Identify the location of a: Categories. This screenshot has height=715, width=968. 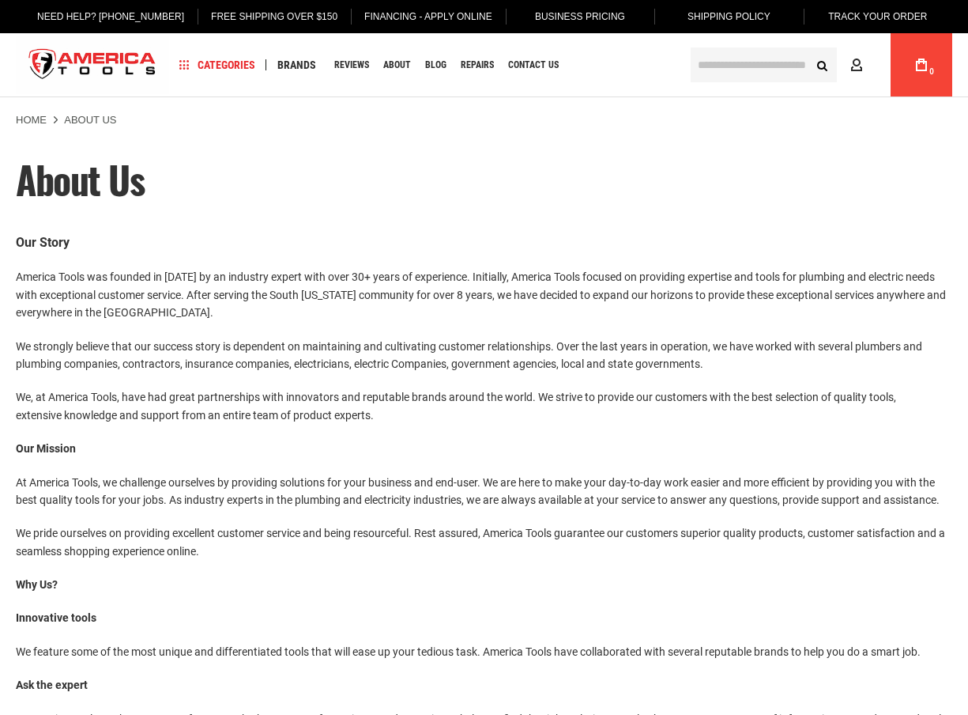
(217, 65).